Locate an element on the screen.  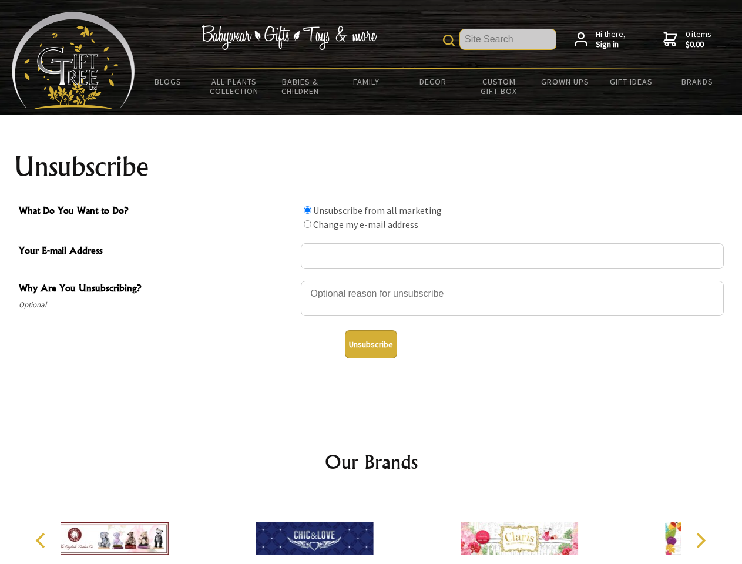
h1: Unsubscribe is located at coordinates (371, 167).